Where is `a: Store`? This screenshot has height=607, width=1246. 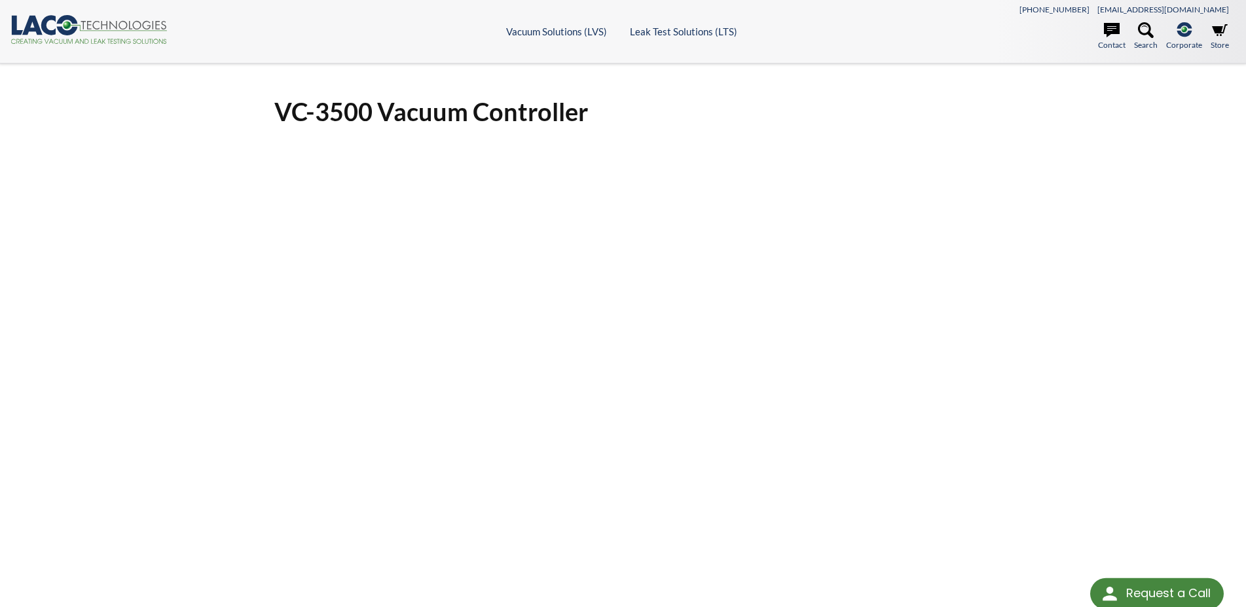
a: Store is located at coordinates (1220, 37).